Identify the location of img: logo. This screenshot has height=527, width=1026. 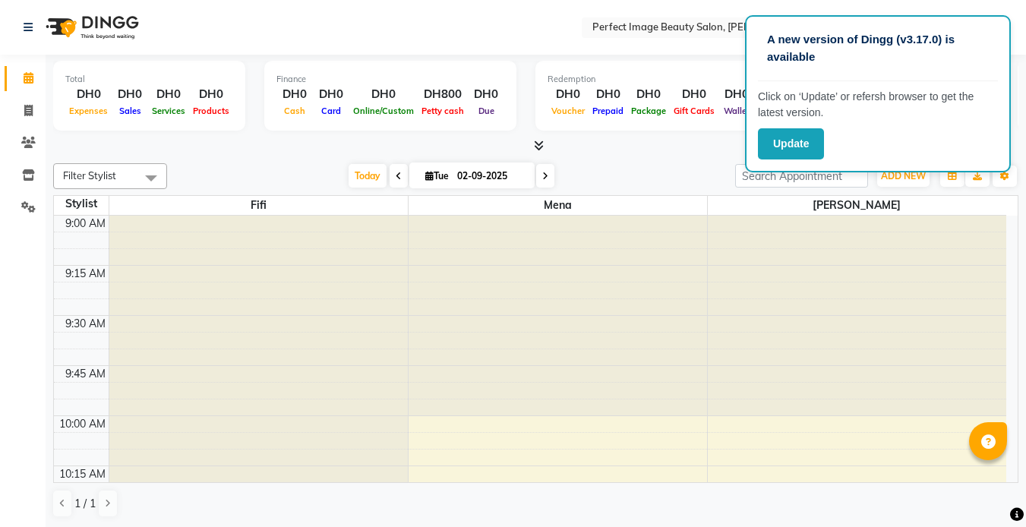
(90, 27).